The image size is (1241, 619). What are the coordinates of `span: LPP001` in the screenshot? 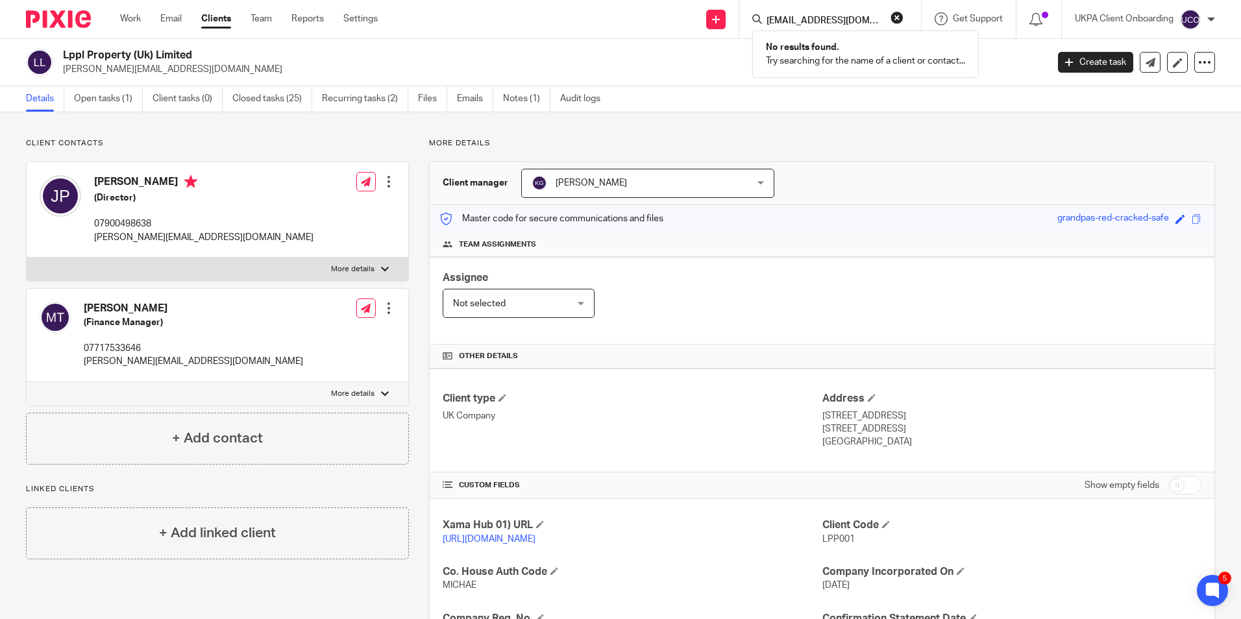 It's located at (838, 539).